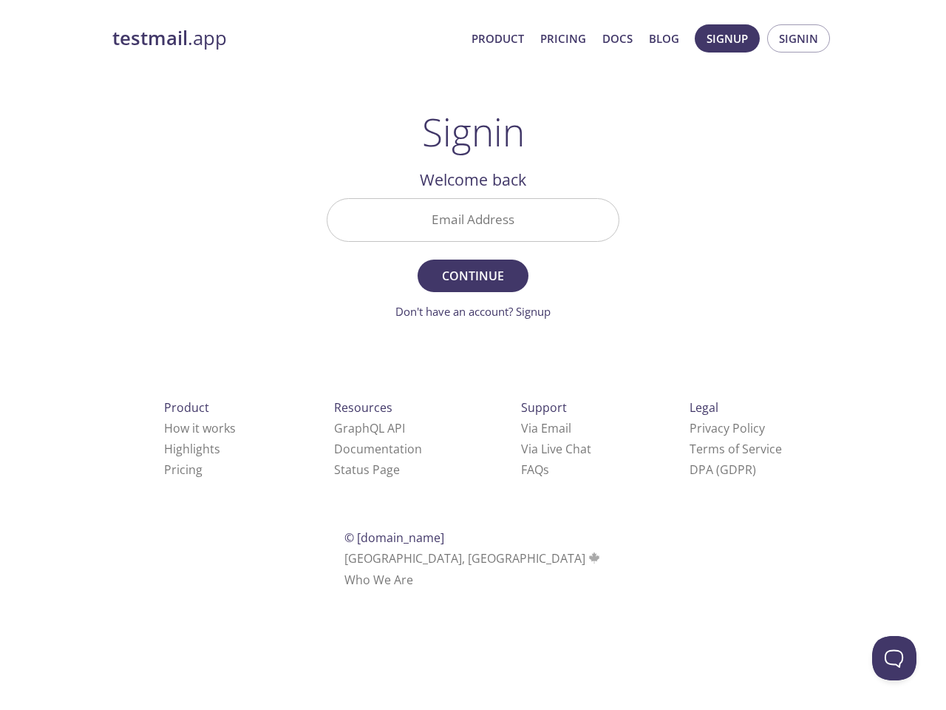 The height and width of the screenshot is (710, 946). What do you see at coordinates (556, 449) in the screenshot?
I see `a: Via Live Chat` at bounding box center [556, 449].